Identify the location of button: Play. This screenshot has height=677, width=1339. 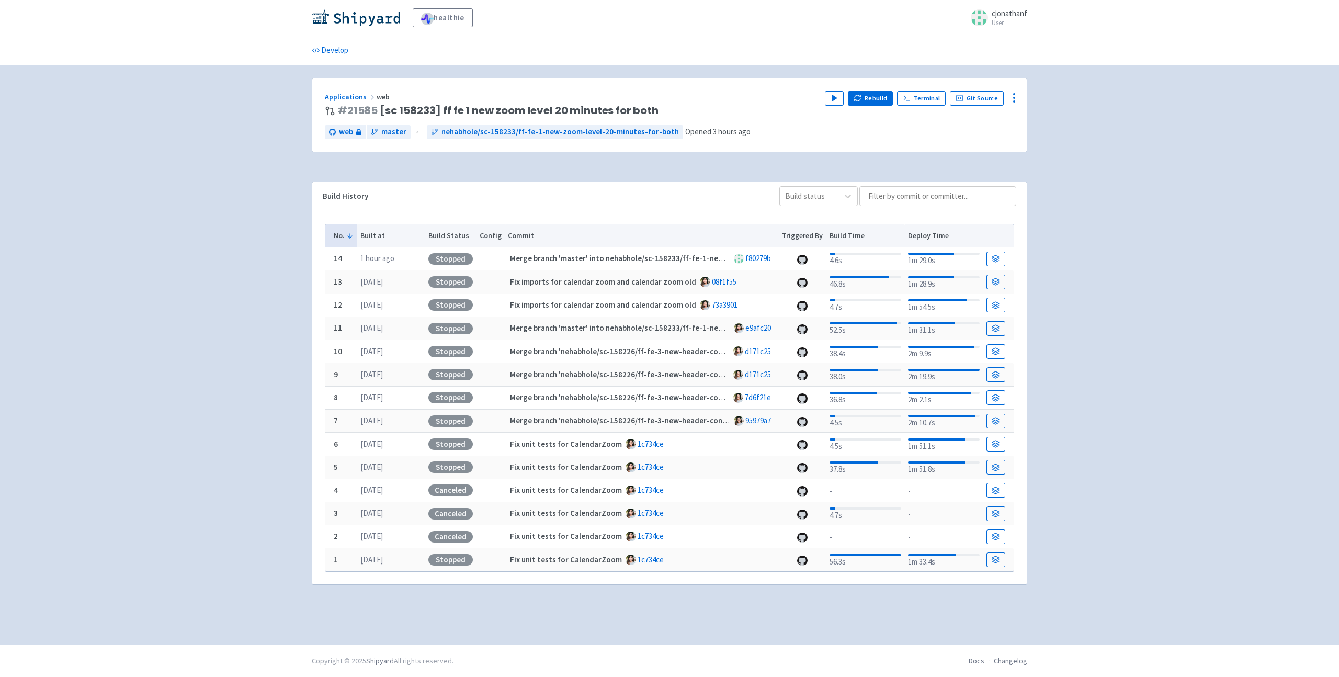
(834, 98).